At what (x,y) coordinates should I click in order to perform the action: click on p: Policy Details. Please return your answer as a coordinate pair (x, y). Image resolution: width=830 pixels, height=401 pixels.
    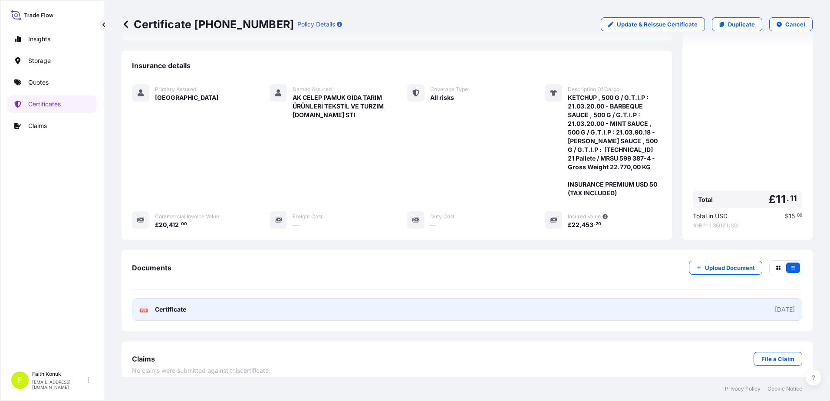
    Looking at the image, I should click on (316, 24).